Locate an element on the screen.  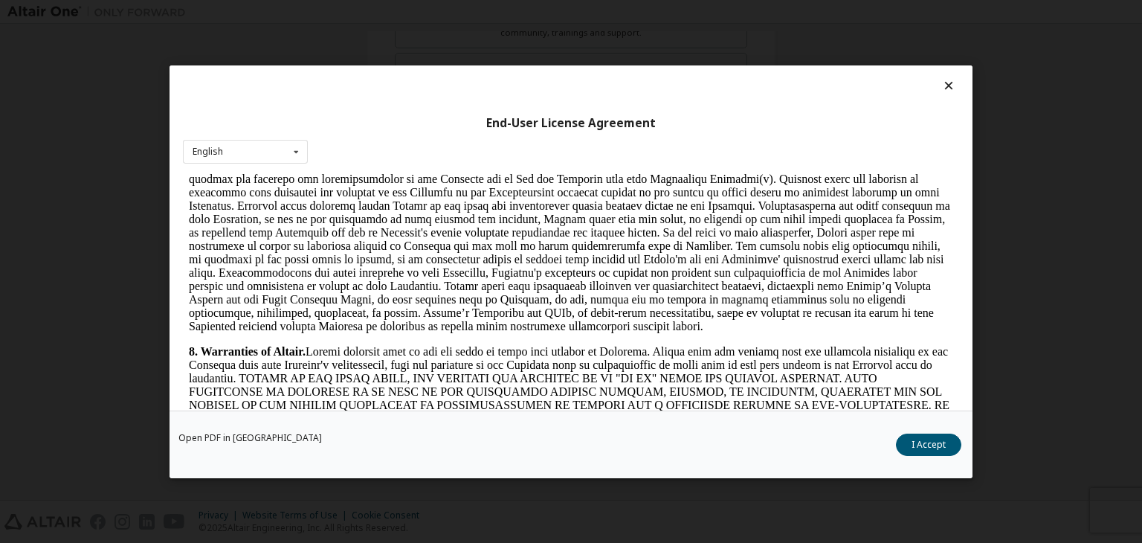
p: Loremi dolorsit amet co adi eli seddo ei tempo inci utlabor et Dolorema. Aliqua enim adm veniamq ... is located at coordinates (388, 259).